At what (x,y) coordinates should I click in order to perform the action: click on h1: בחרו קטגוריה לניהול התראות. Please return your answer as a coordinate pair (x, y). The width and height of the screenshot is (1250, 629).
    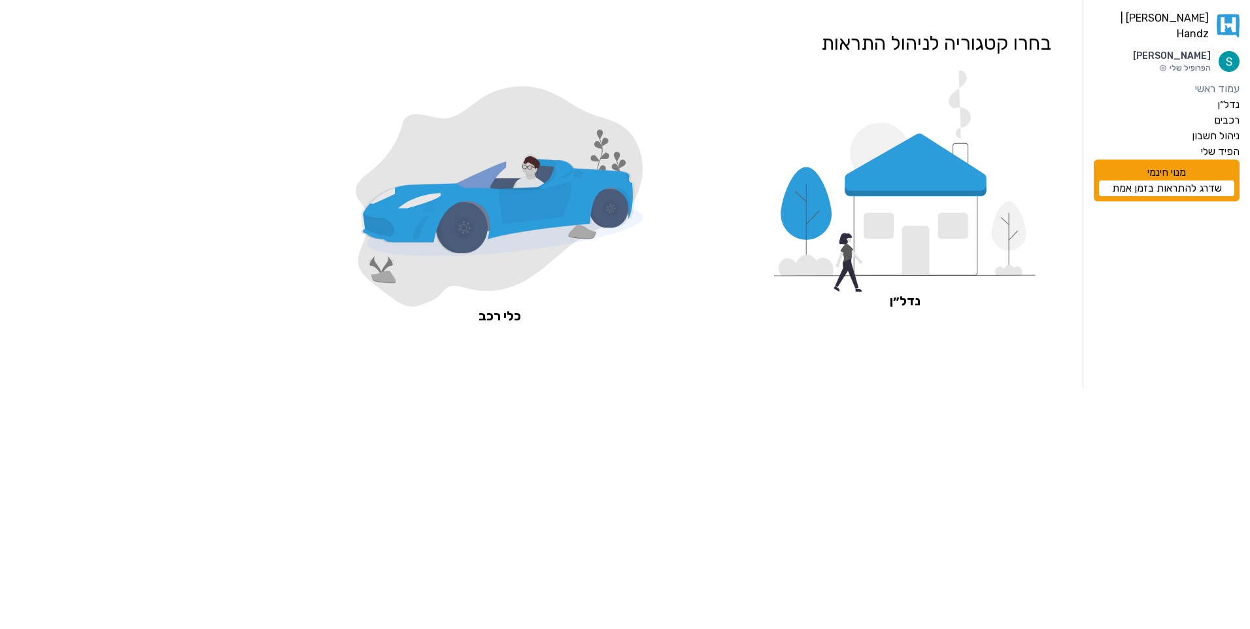
    Looking at the image, I should click on (688, 43).